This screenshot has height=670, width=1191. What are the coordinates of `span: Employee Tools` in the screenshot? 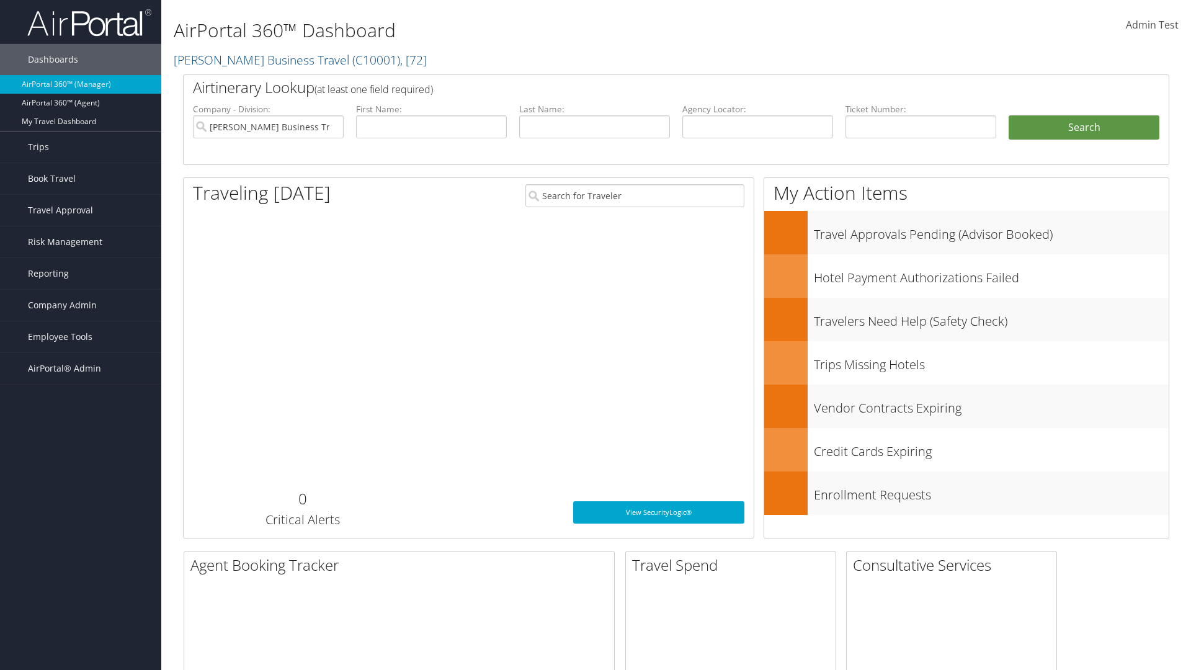 It's located at (60, 337).